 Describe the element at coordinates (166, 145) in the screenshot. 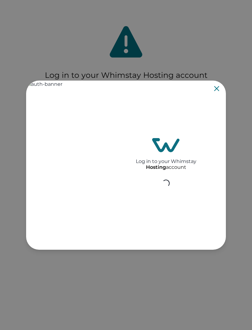

I see `img: login-logo` at that location.